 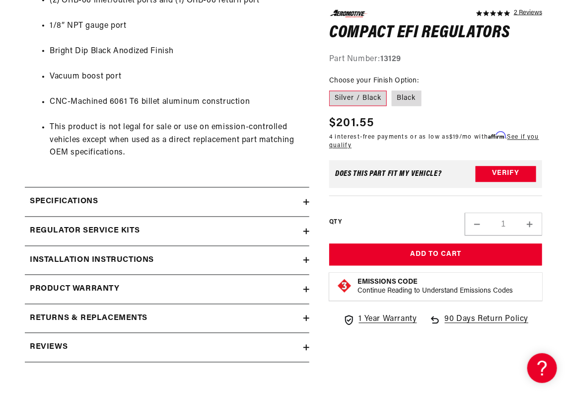 I want to click on a: 2 reviews, so click(x=528, y=13).